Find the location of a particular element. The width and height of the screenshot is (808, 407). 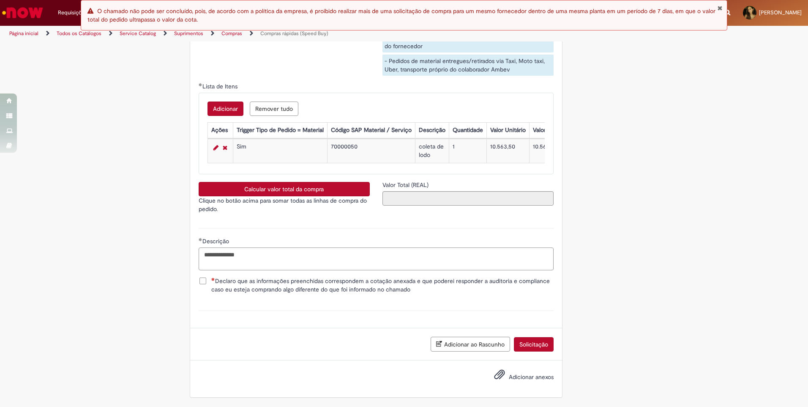

p: Clique no botão acima para somar todas as linhas de compra do pedido. is located at coordinates (284, 205).